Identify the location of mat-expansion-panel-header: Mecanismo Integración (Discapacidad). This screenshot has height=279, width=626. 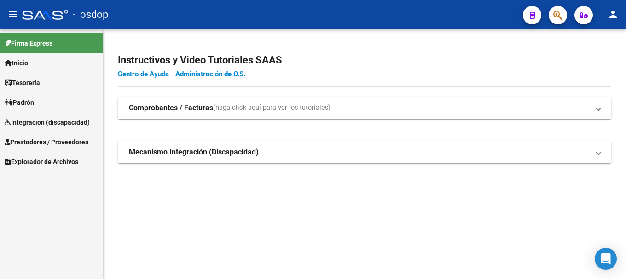
(364, 152).